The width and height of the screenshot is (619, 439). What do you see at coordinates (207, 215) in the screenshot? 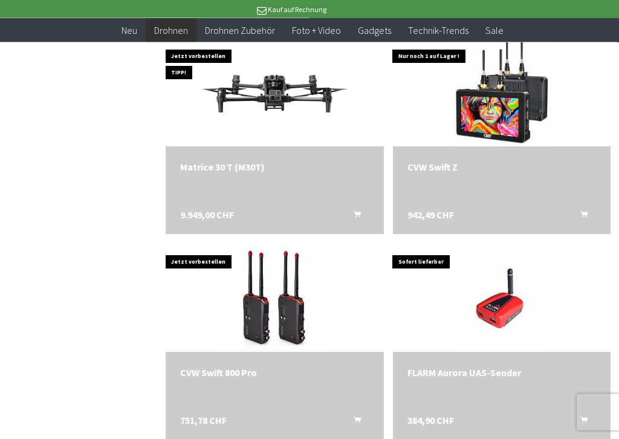
I see `span: 9.949,00 CHF` at bounding box center [207, 215].